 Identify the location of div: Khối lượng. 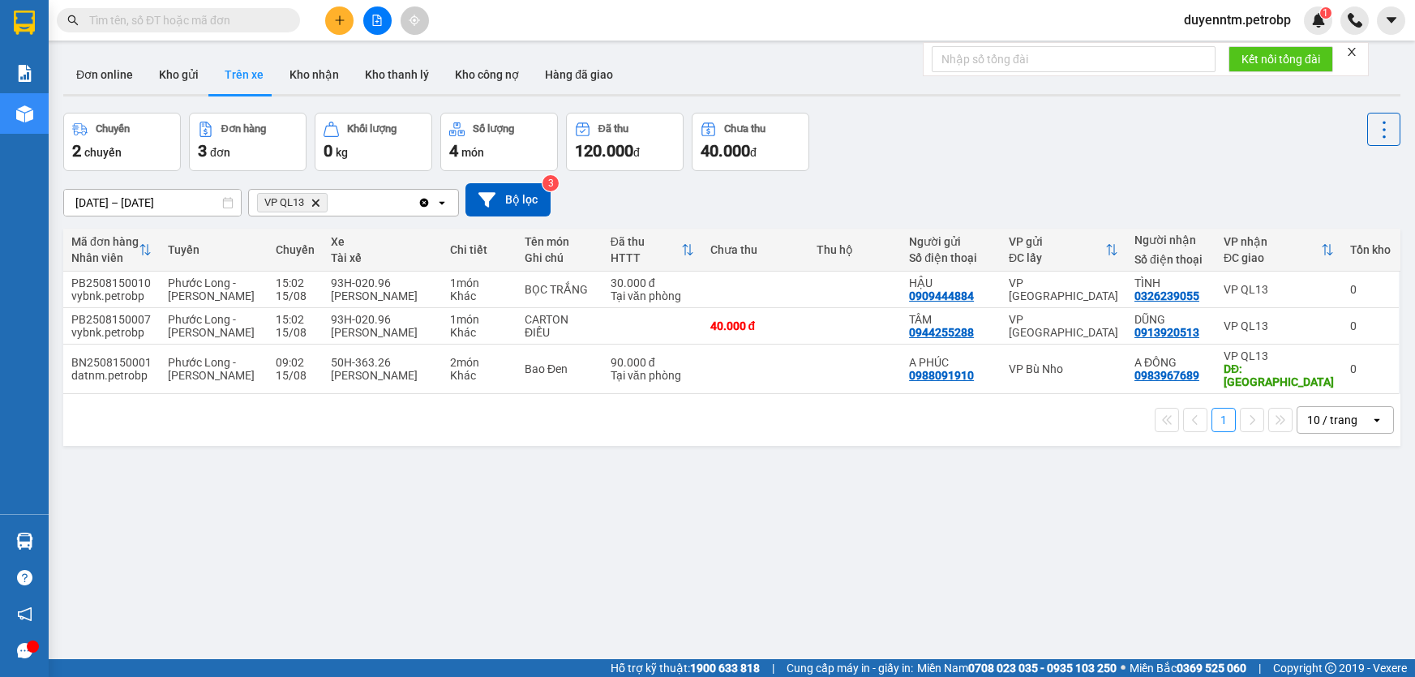
(371, 129).